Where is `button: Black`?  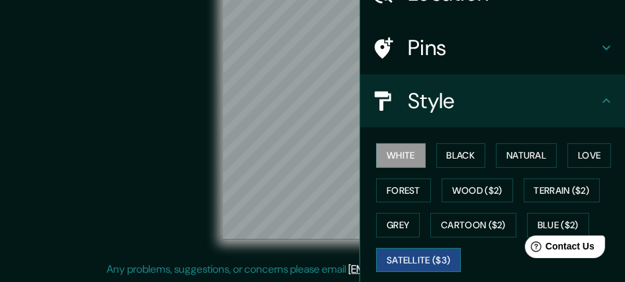
button: Black is located at coordinates (461, 155).